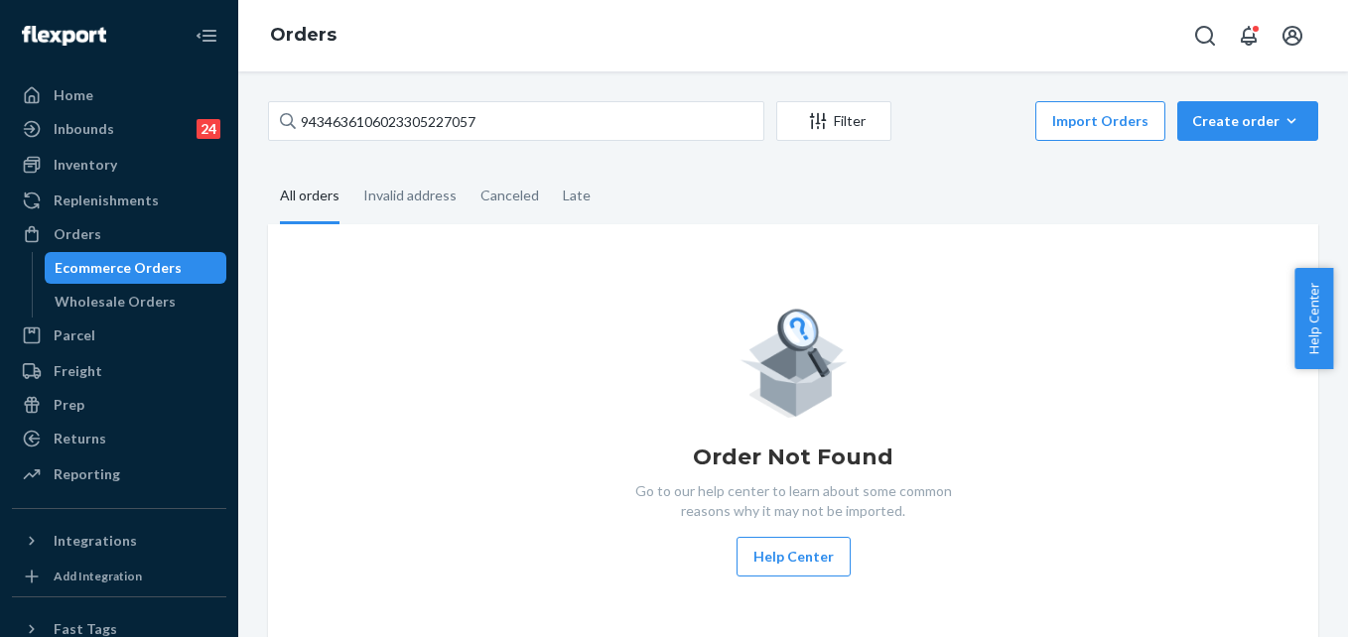 The height and width of the screenshot is (637, 1348). What do you see at coordinates (206, 36) in the screenshot?
I see `button: Close Navigation` at bounding box center [206, 36].